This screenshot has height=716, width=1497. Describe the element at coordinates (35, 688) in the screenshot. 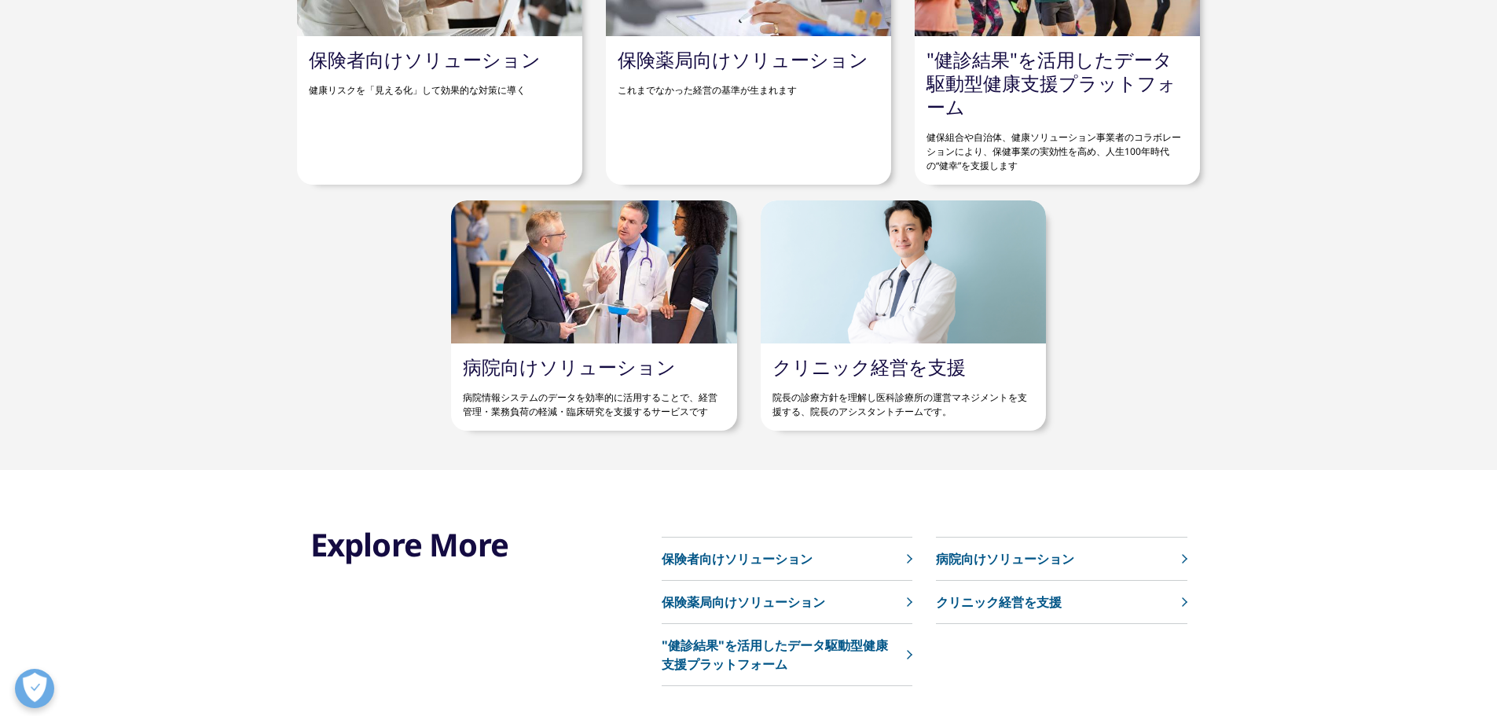

I see `button: 優先設定センターを開く` at that location.